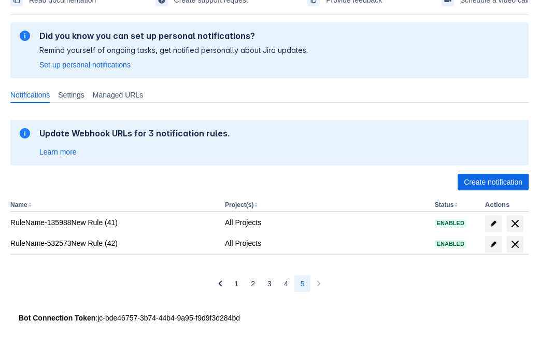  I want to click on span: 4, so click(286, 284).